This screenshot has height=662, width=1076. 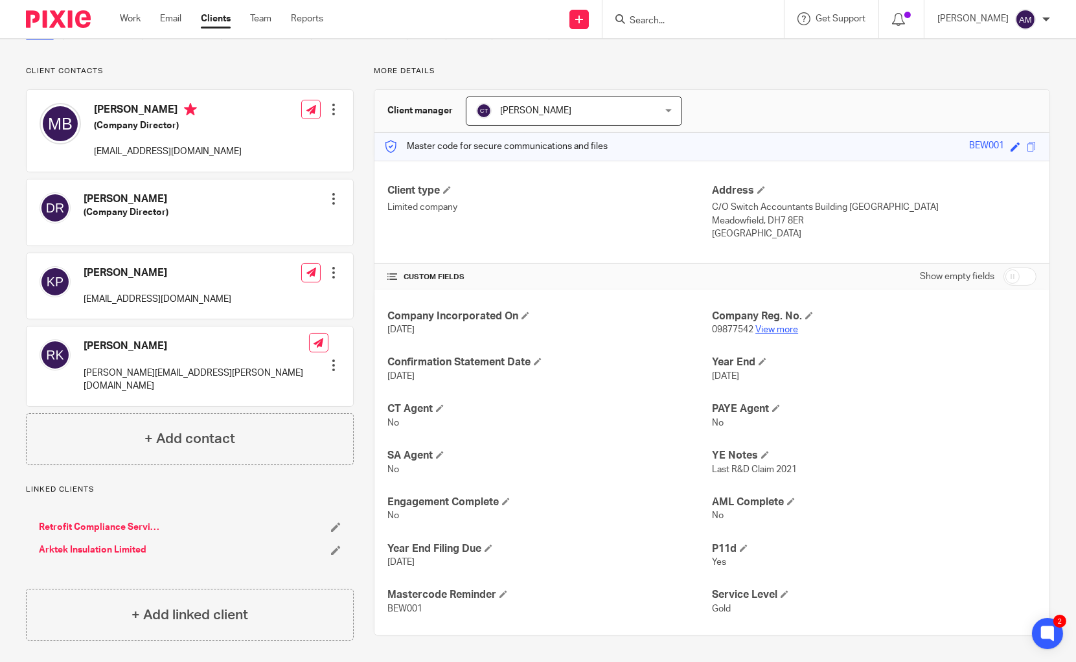 I want to click on span: Get Support, so click(x=840, y=19).